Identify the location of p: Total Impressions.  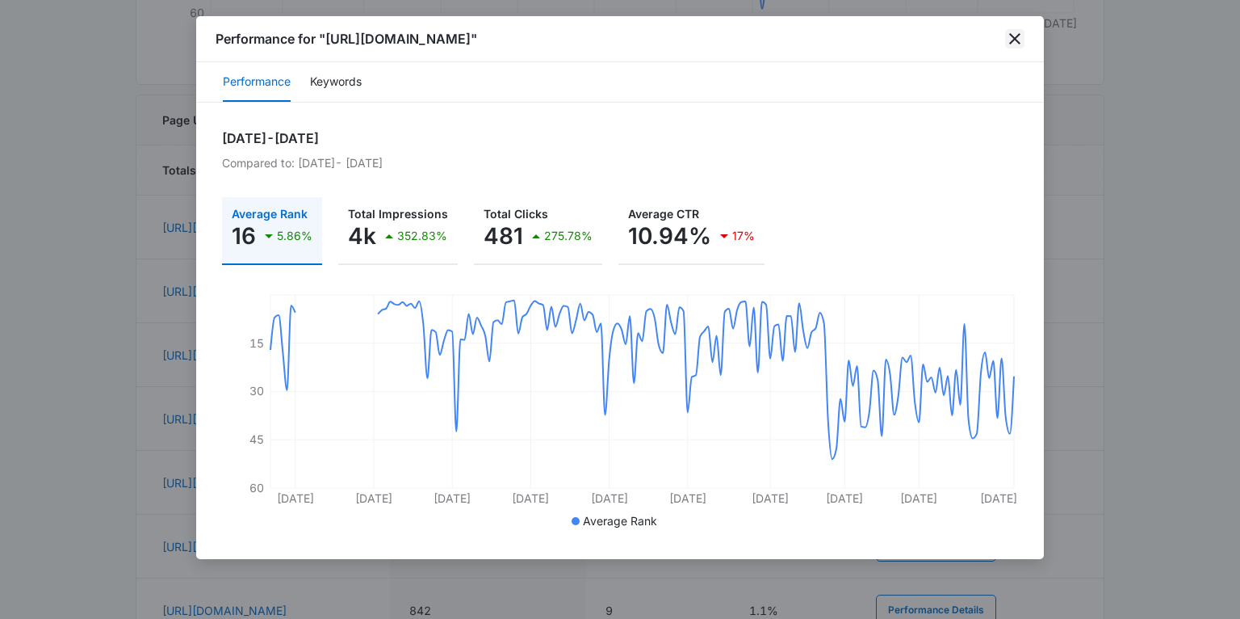
(398, 214).